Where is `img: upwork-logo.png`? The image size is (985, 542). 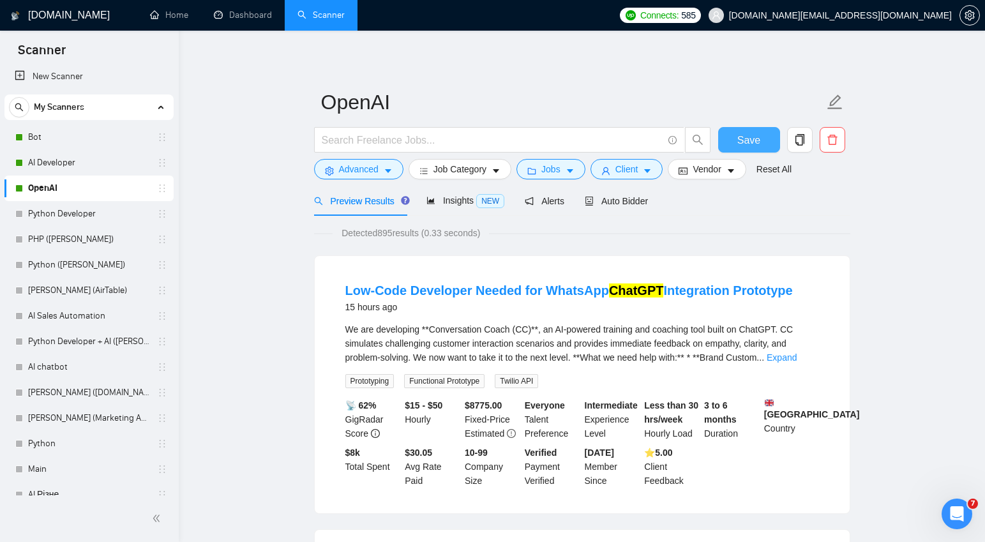
img: upwork-logo.png is located at coordinates (631, 15).